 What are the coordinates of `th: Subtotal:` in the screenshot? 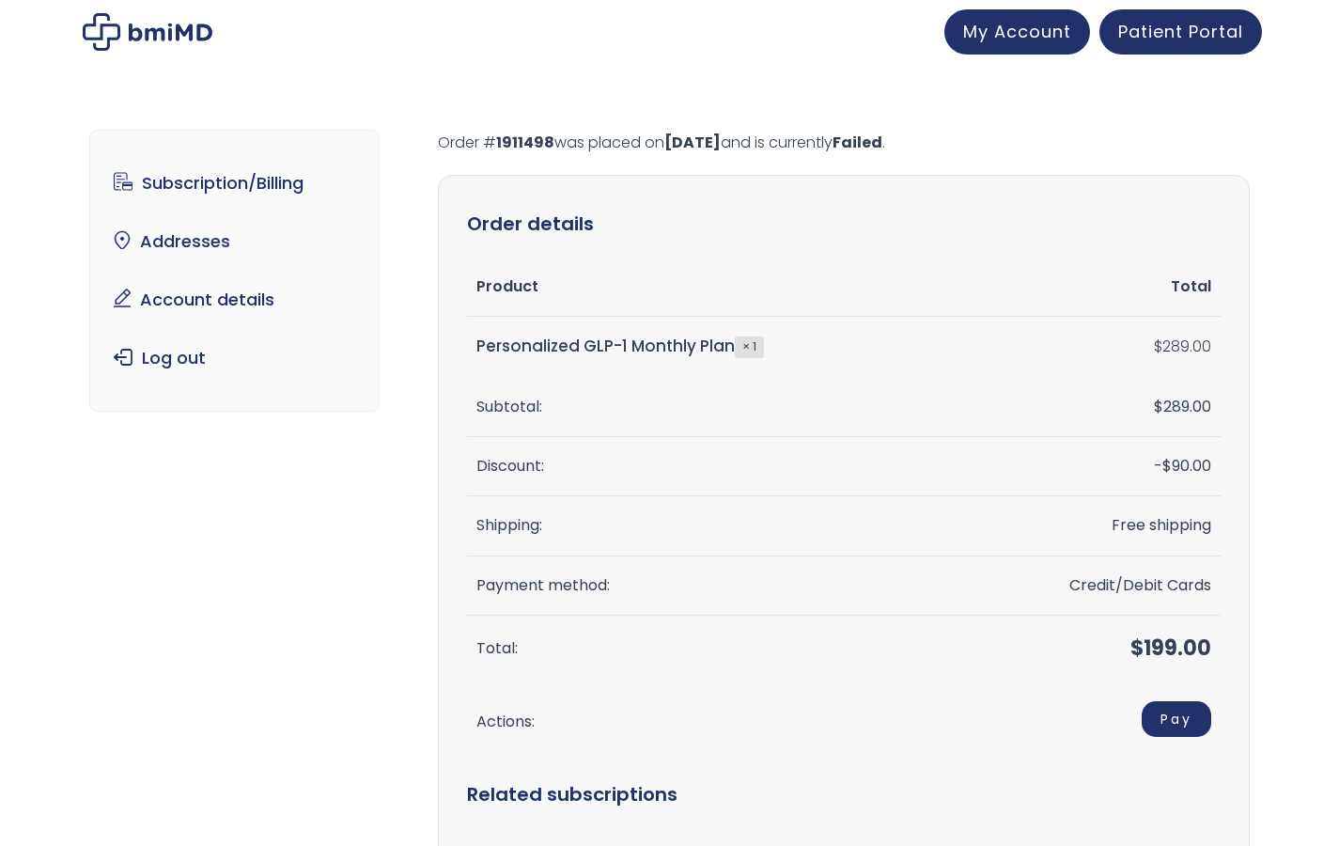 It's located at (714, 407).